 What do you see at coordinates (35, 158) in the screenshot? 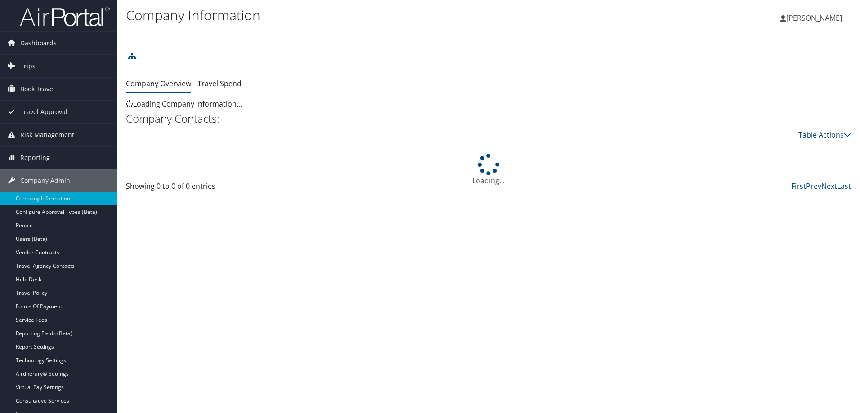
I see `span: Reporting` at bounding box center [35, 158].